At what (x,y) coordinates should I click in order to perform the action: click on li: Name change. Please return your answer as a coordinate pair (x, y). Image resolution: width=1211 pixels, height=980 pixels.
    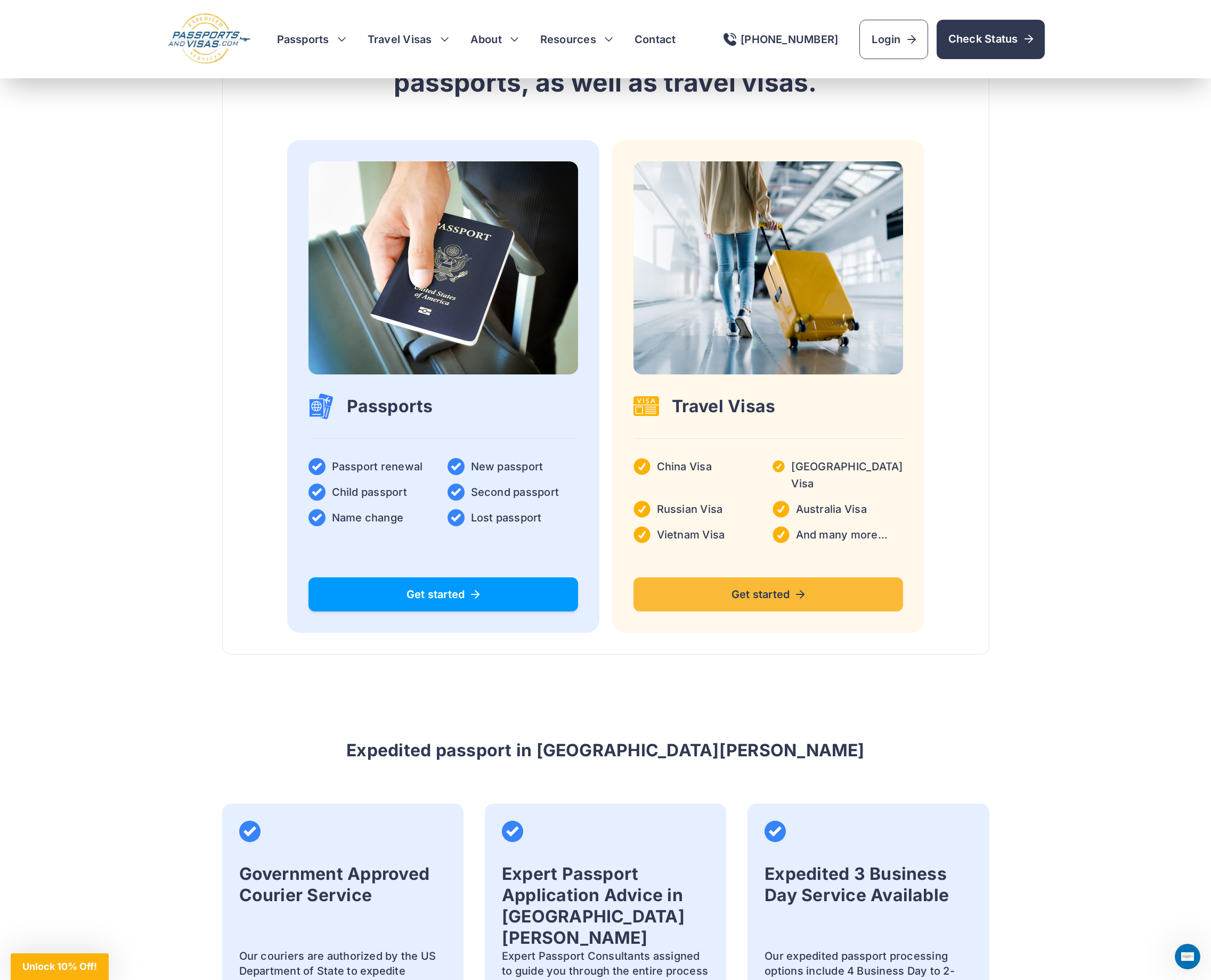
    Looking at the image, I should click on (373, 518).